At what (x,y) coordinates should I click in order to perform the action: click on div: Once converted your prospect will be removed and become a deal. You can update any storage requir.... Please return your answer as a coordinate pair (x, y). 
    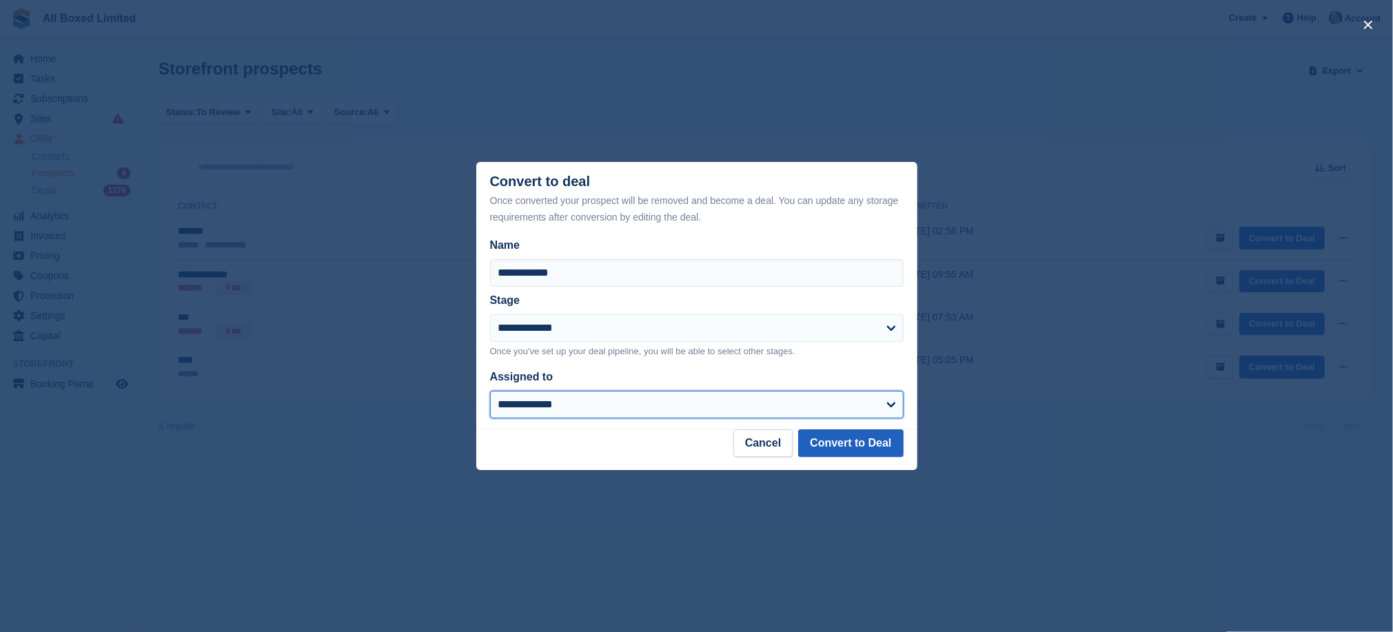
    Looking at the image, I should click on (697, 209).